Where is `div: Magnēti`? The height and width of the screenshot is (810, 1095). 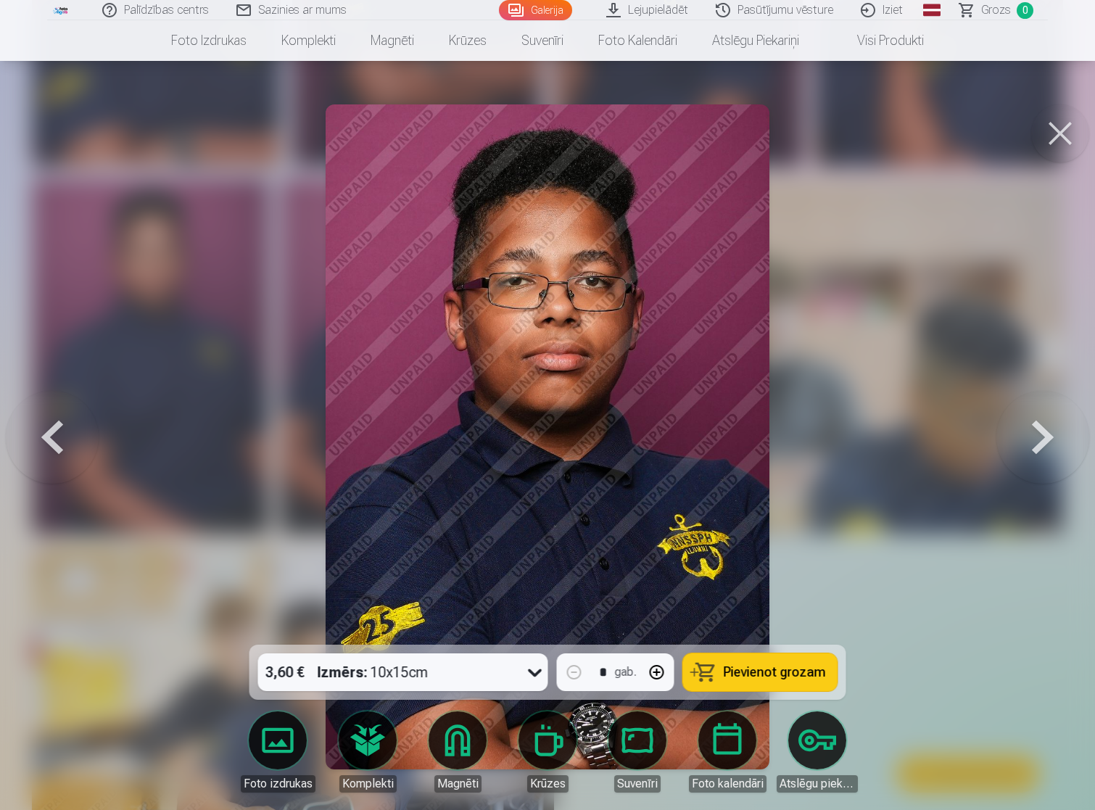
div: Magnēti is located at coordinates (457, 784).